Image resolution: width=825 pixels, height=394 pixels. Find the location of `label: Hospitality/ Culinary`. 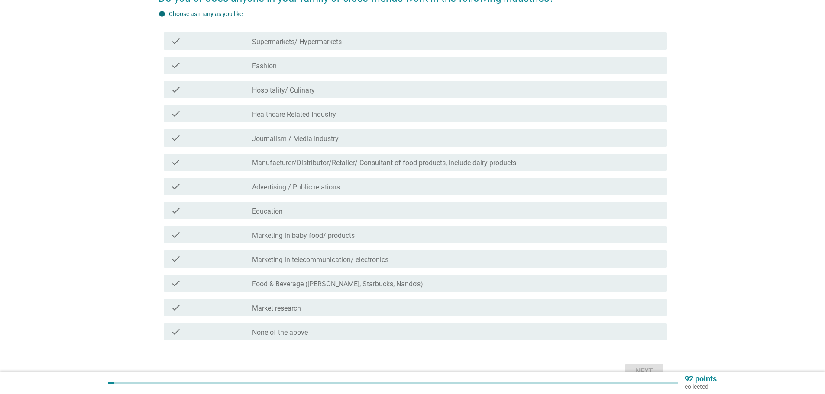

label: Hospitality/ Culinary is located at coordinates (283, 90).